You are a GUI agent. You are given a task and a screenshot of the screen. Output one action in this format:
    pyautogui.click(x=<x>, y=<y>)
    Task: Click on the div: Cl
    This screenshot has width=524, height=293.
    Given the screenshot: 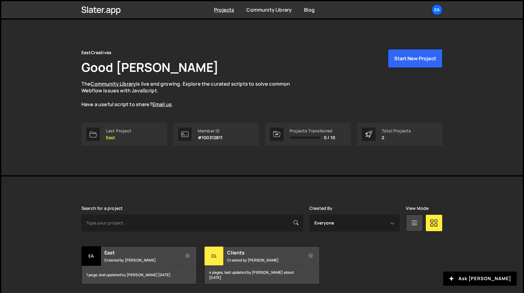 What is the action you would take?
    pyautogui.click(x=214, y=256)
    